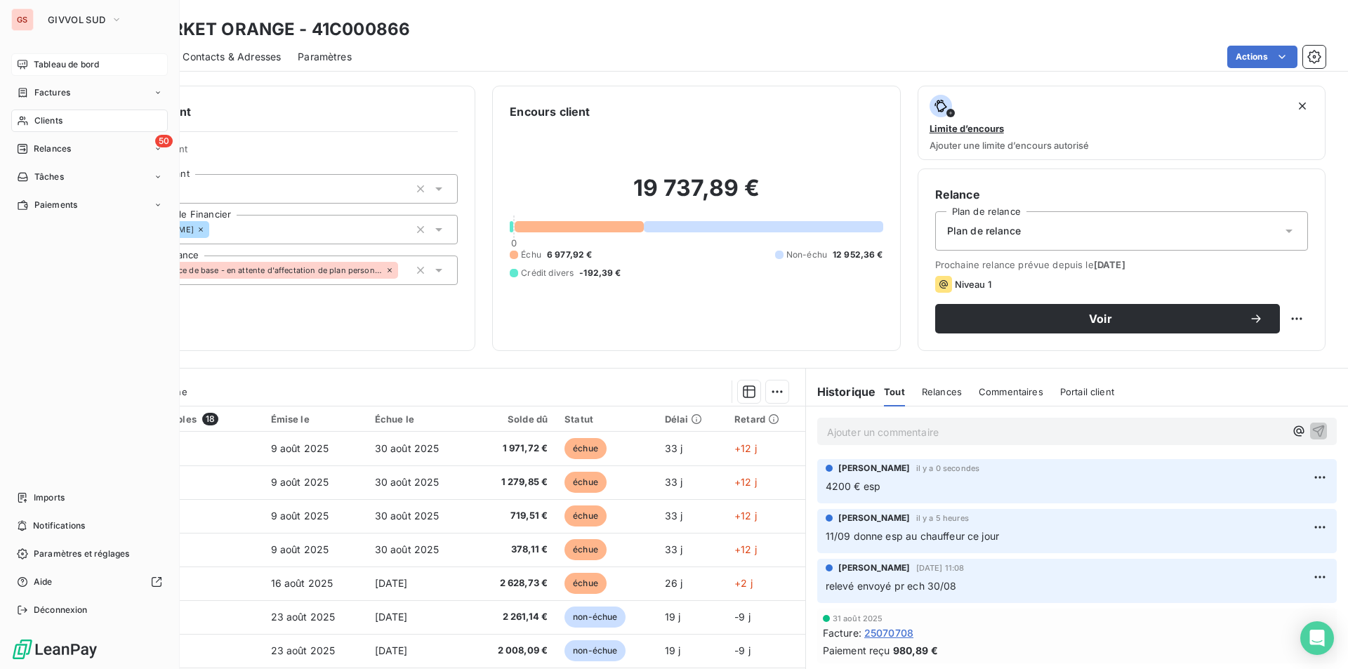 This screenshot has height=669, width=1348. Describe the element at coordinates (973, 284) in the screenshot. I see `span: Niveau 1` at that location.